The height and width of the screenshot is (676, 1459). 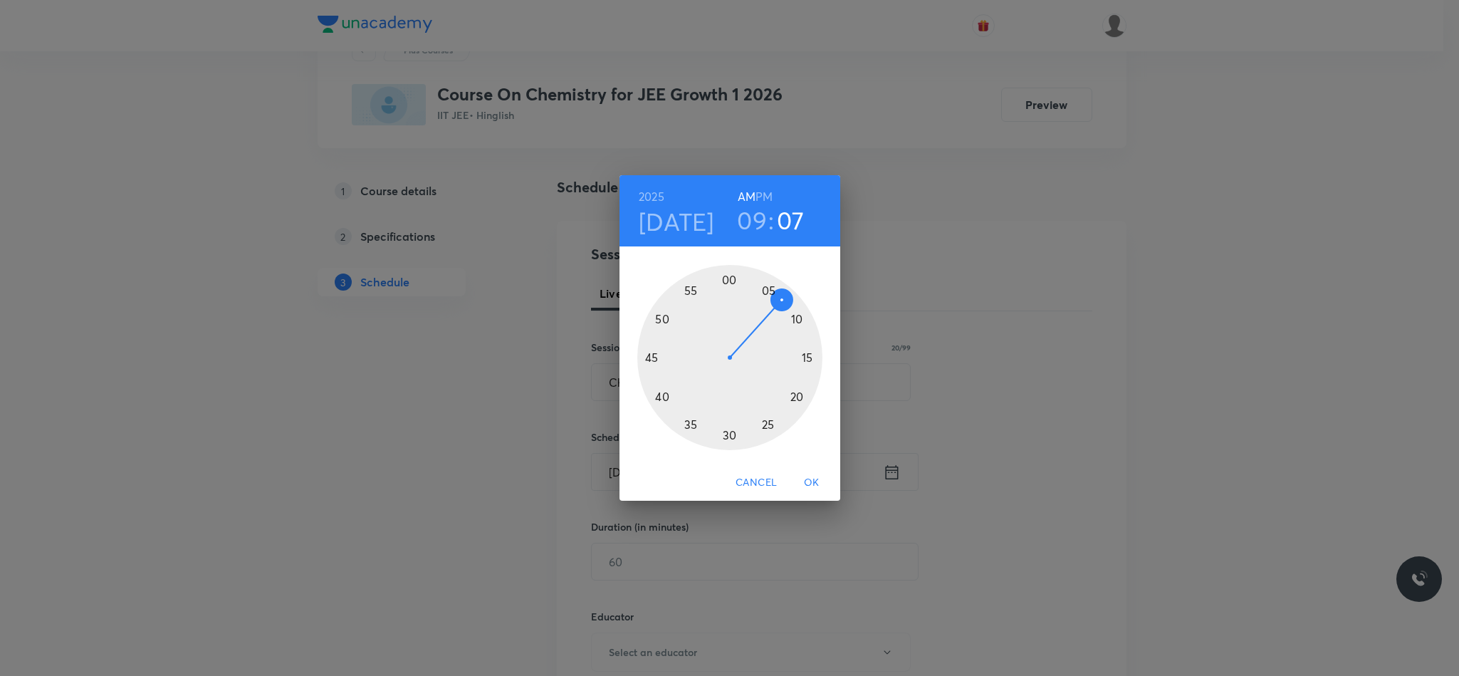 What do you see at coordinates (746, 197) in the screenshot?
I see `h6: AM` at bounding box center [746, 197].